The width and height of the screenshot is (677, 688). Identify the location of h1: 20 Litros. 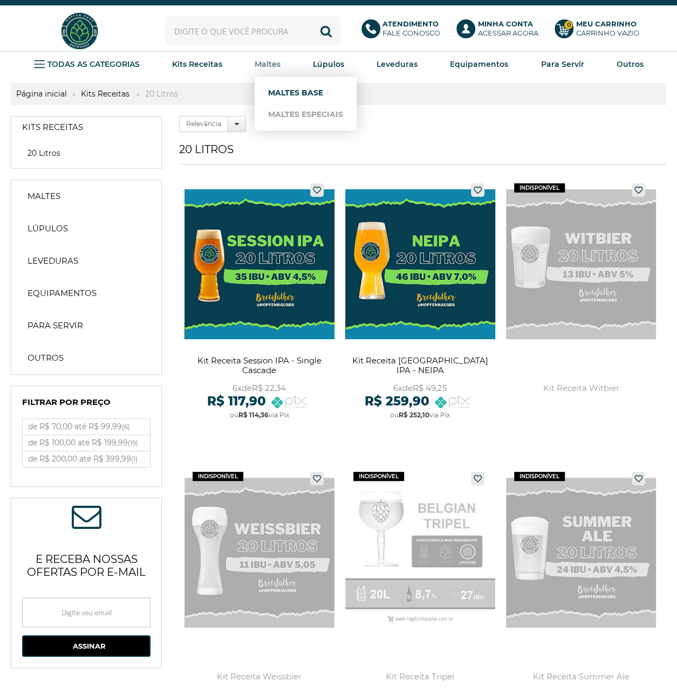
(422, 154).